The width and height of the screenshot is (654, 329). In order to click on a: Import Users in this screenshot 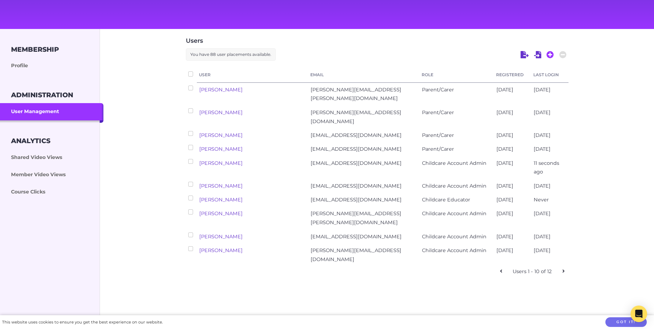, I will do `click(538, 55)`.